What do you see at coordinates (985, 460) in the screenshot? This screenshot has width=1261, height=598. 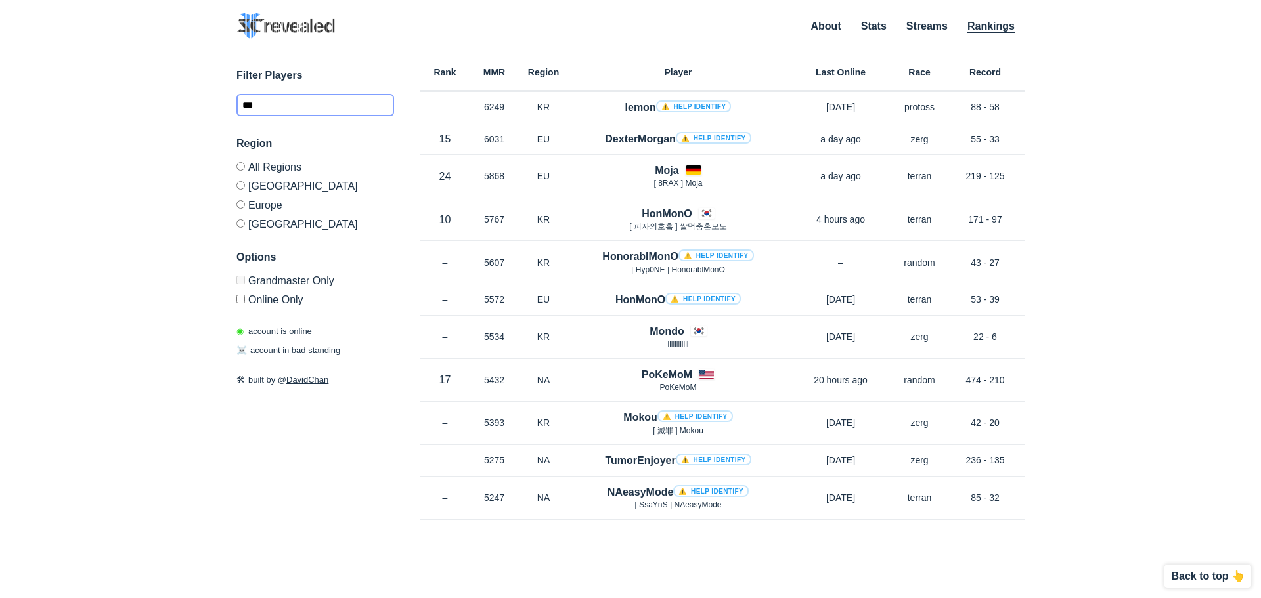 I see `p: 236 - 135` at bounding box center [985, 460].